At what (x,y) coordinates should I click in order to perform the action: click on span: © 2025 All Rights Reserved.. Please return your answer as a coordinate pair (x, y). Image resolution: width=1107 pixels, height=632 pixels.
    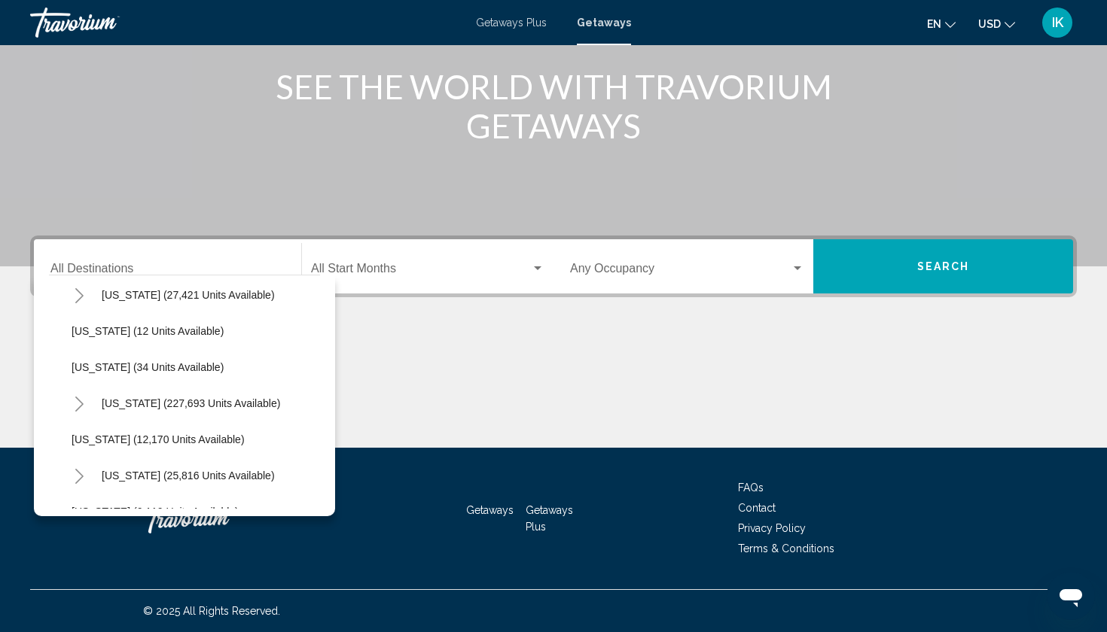
    Looking at the image, I should click on (212, 611).